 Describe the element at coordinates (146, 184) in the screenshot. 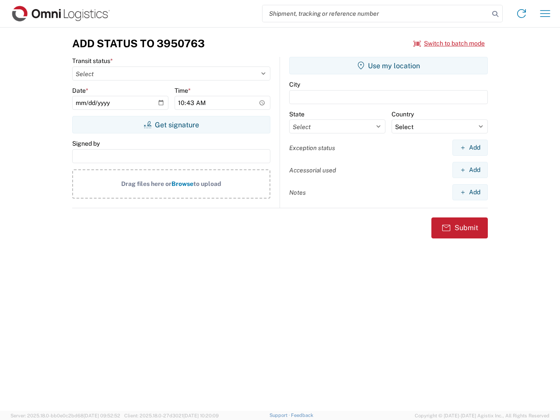

I see `span: Drag files here or` at that location.